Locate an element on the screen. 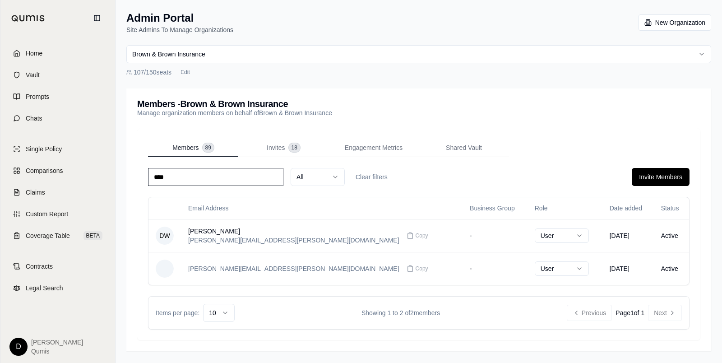 Image resolution: width=722 pixels, height=363 pixels. a: Claims is located at coordinates (58, 192).